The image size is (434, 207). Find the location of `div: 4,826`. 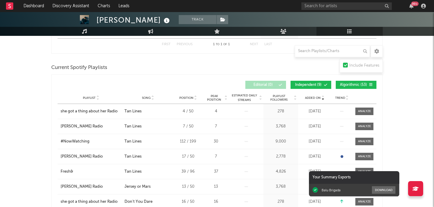

div: 4,826 is located at coordinates (280, 172).